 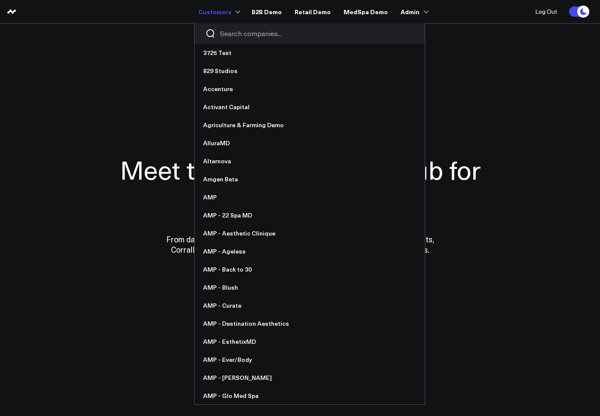 What do you see at coordinates (310, 287) in the screenshot?
I see `a: AMP - Blush` at bounding box center [310, 287].